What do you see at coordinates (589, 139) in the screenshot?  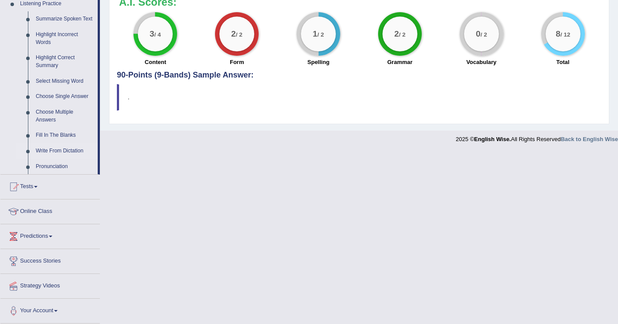 I see `strong: Back to English Wise` at bounding box center [589, 139].